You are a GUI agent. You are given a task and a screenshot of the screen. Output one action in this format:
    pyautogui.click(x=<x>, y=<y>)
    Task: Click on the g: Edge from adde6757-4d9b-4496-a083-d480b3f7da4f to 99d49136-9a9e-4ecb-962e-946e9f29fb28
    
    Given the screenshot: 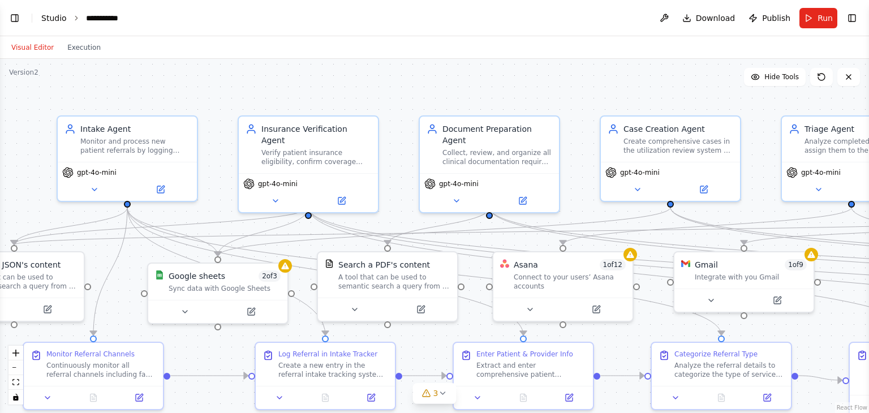 What is the action you would take?
    pyautogui.click(x=707, y=226)
    